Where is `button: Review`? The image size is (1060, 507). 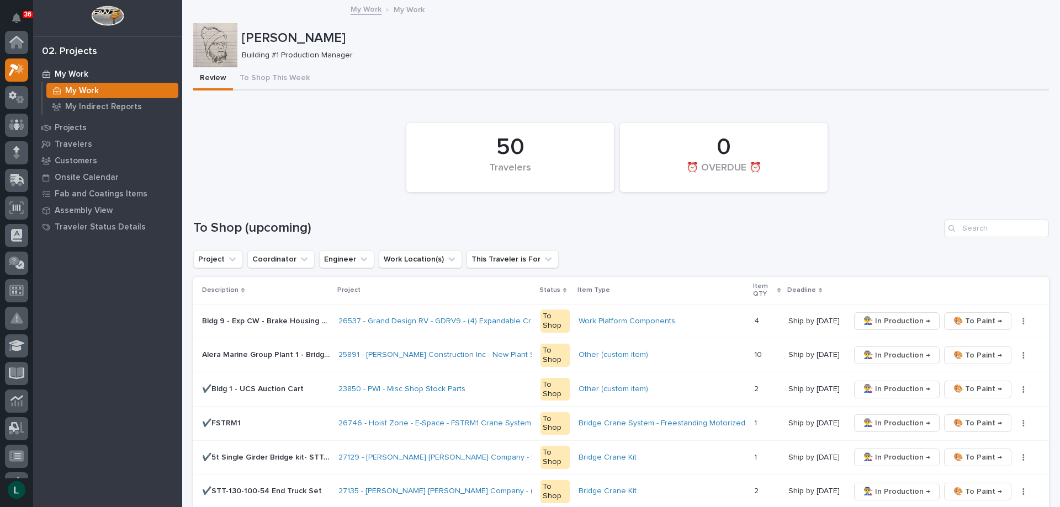
button: Review is located at coordinates (213, 79).